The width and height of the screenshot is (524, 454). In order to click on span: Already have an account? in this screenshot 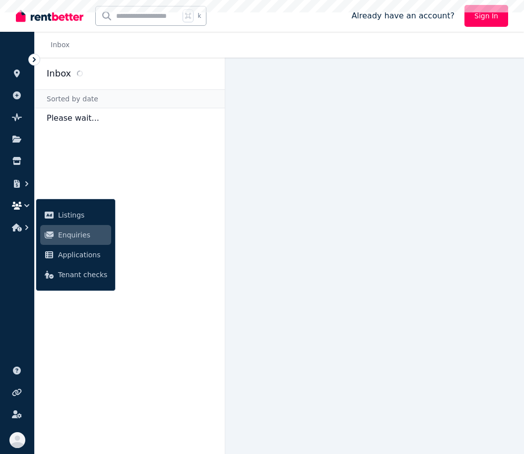, I will do `click(403, 16)`.